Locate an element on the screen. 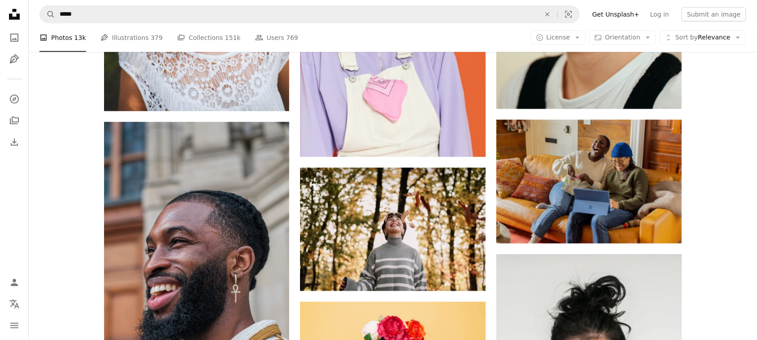  button: Visual search is located at coordinates (569, 14).